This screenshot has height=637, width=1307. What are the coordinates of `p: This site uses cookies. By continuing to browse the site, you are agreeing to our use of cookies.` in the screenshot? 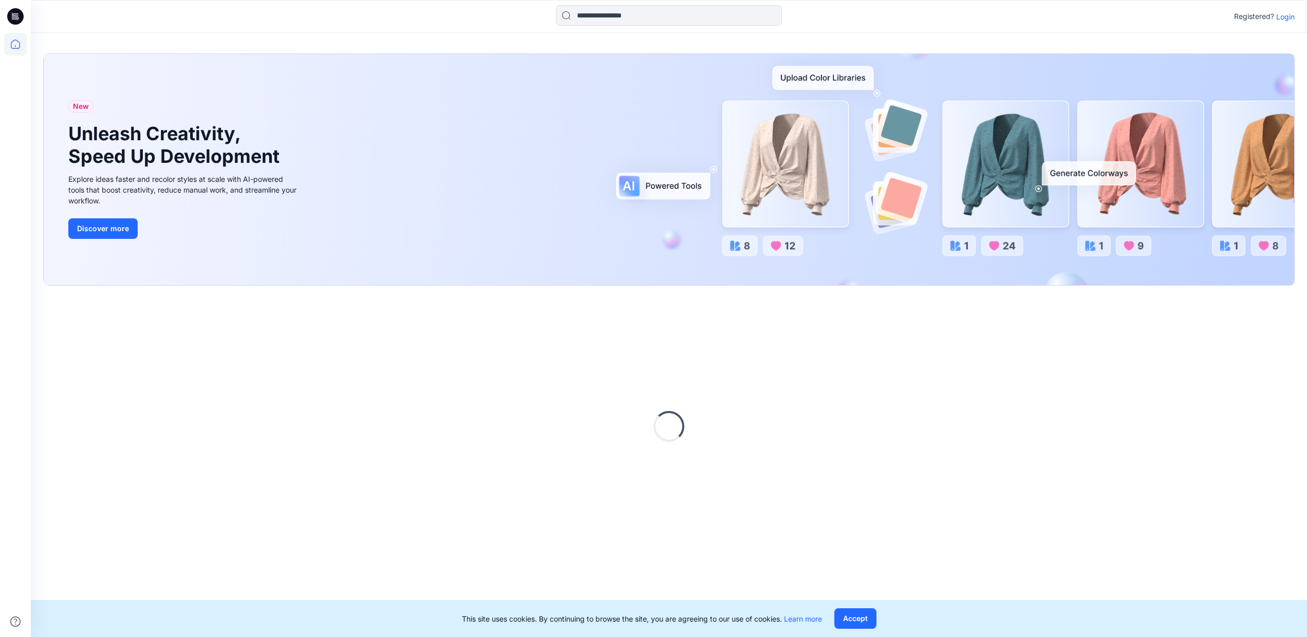 It's located at (642, 619).